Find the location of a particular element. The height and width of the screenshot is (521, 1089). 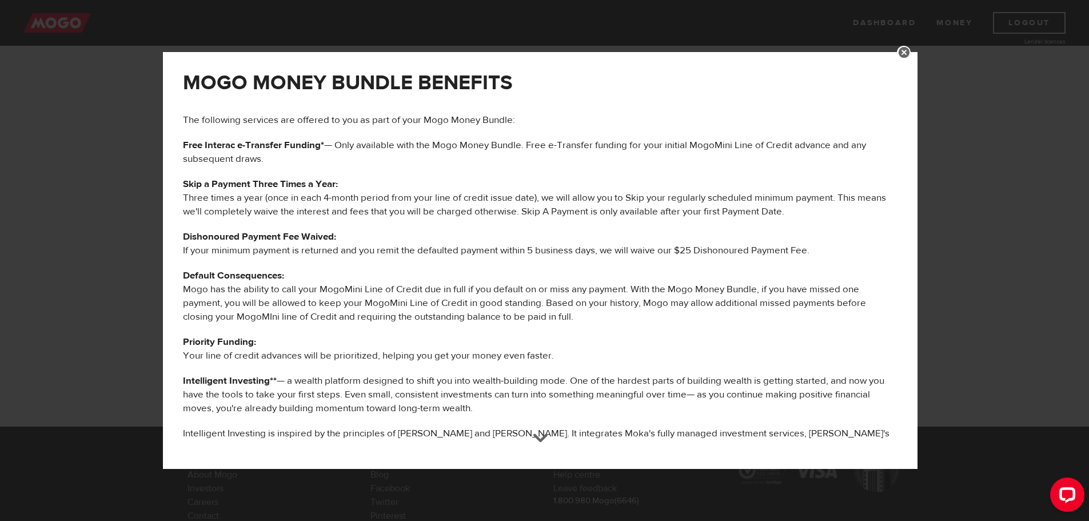

p: — a wealth platform designed to shift you into wealth-building mode. One of the hardest parts of ... is located at coordinates (540, 394).